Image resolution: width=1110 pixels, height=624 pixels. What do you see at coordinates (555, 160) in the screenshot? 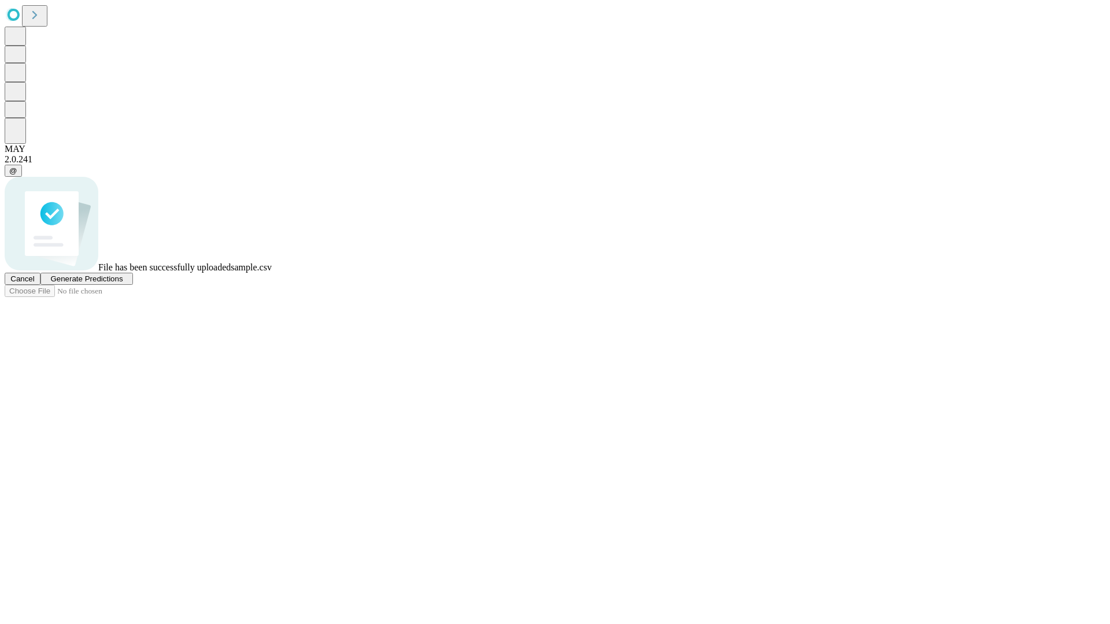
I see `div: 2.0.241` at bounding box center [555, 160].